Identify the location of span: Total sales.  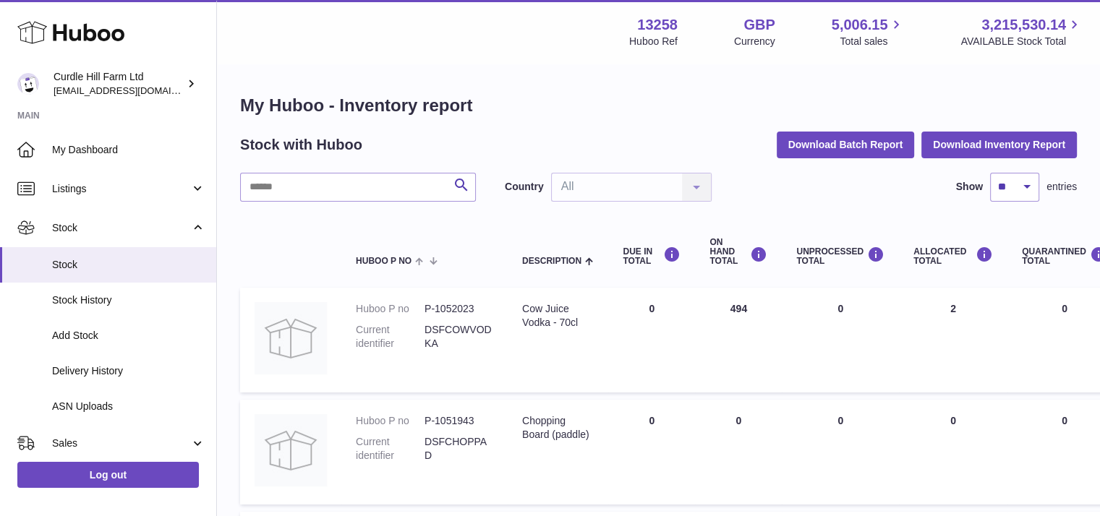
(871, 41).